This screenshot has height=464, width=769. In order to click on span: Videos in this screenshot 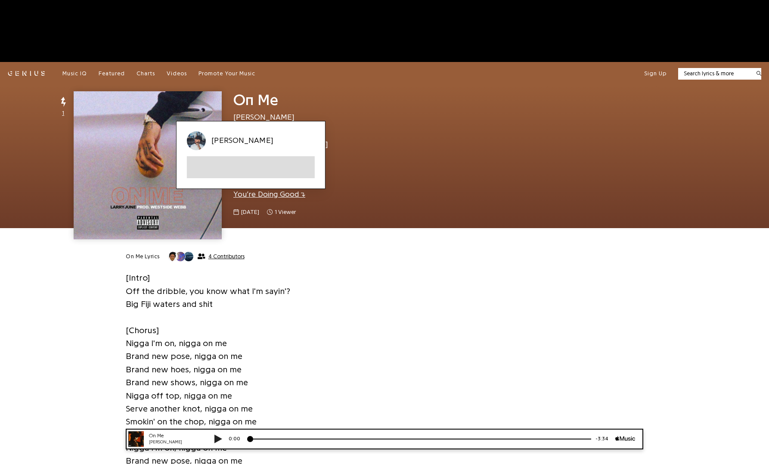, I will do `click(176, 73)`.